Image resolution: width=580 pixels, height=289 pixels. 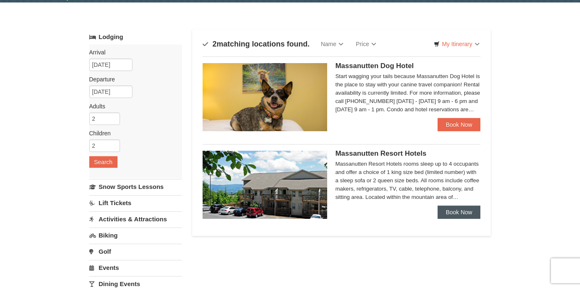 I want to click on a: Activities & Attractions, so click(x=135, y=219).